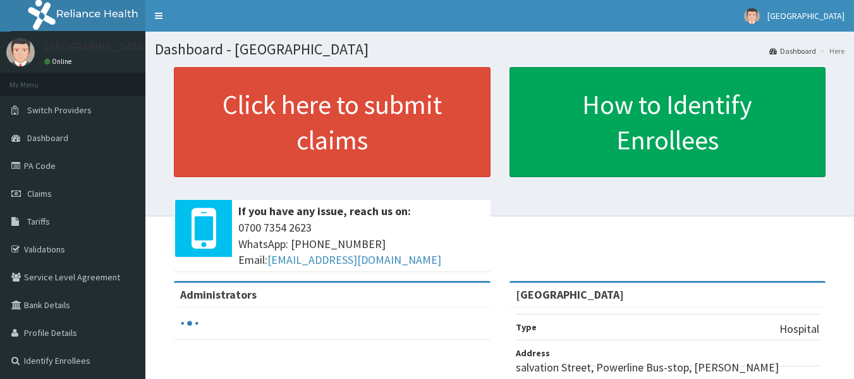 This screenshot has width=854, height=379. I want to click on span: Dashboard, so click(47, 138).